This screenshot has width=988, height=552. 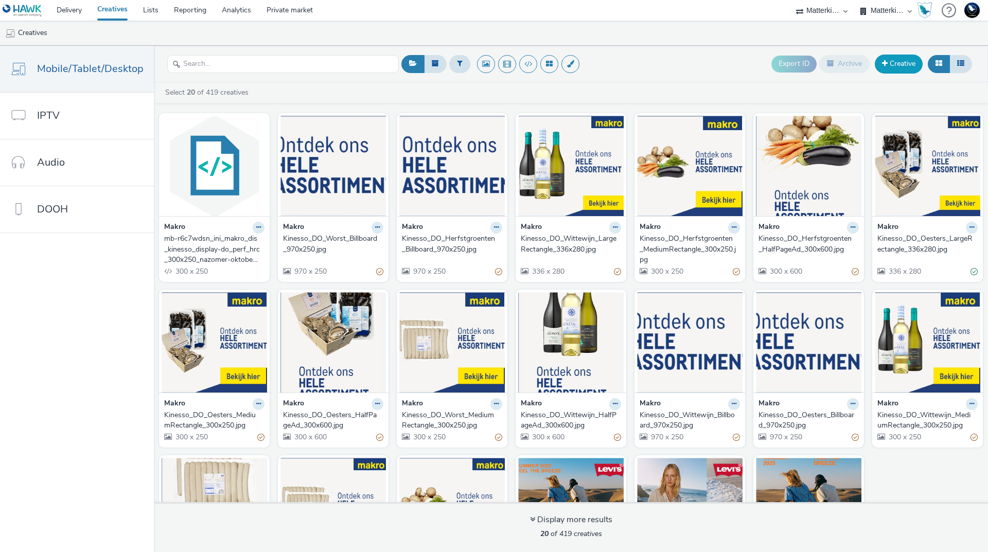 What do you see at coordinates (689, 249) in the screenshot?
I see `a: Kinesso_DO_Herfstgroenten_MediumRectangle_300x250.jpg` at bounding box center [689, 249].